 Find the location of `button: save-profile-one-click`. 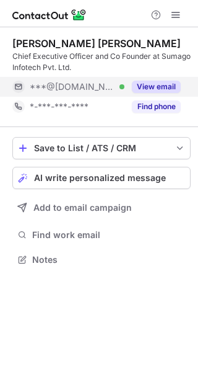

button: save-profile-one-click is located at coordinates (102, 148).